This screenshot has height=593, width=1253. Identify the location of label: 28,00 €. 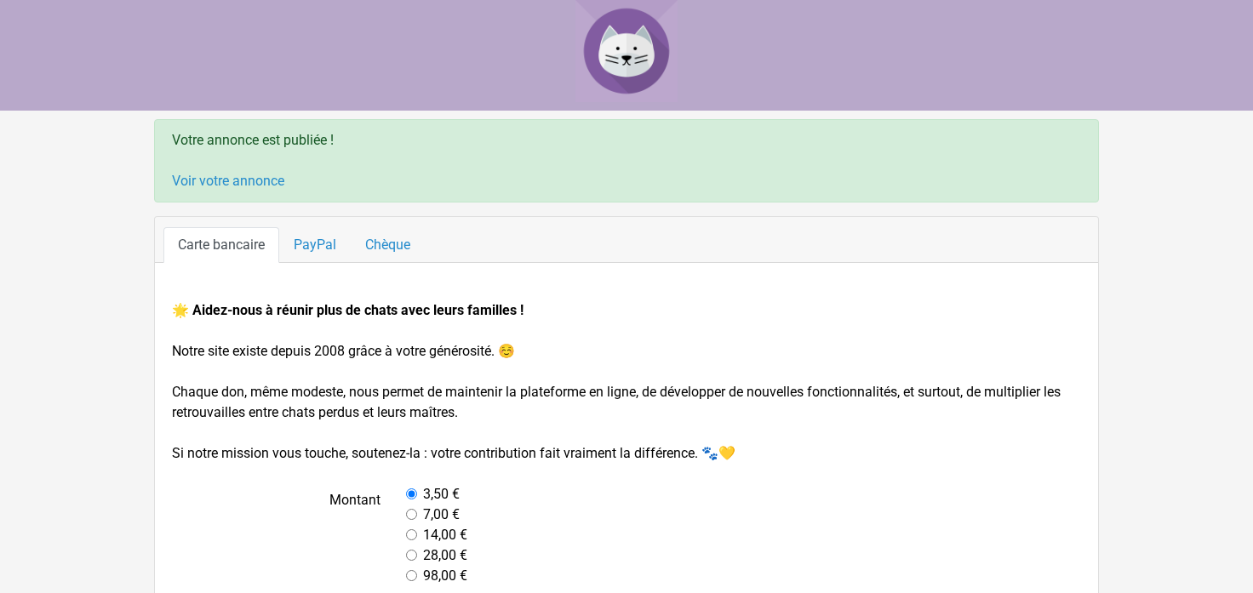
(445, 556).